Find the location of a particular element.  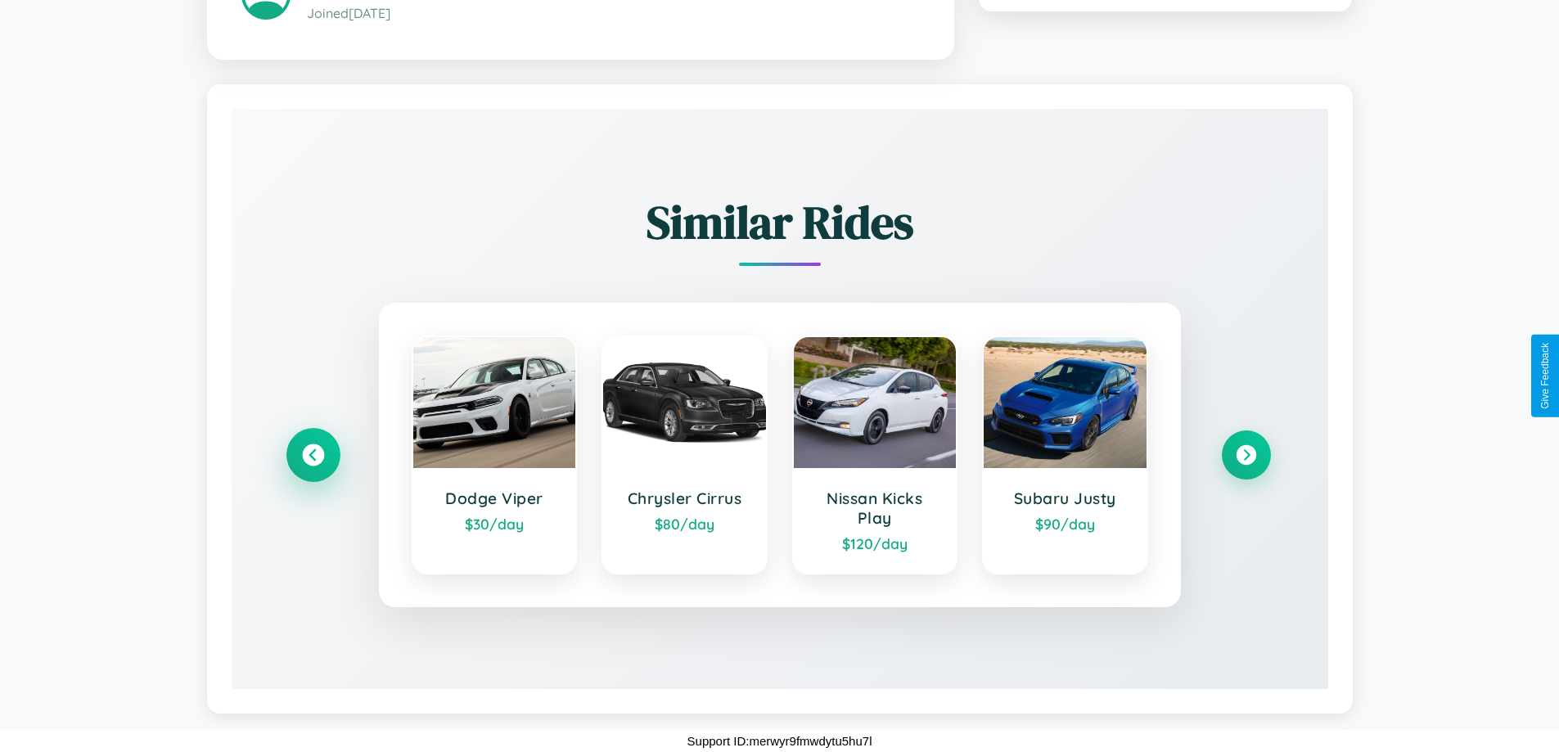

a: Subaru Justy$90/day is located at coordinates (1065, 455).